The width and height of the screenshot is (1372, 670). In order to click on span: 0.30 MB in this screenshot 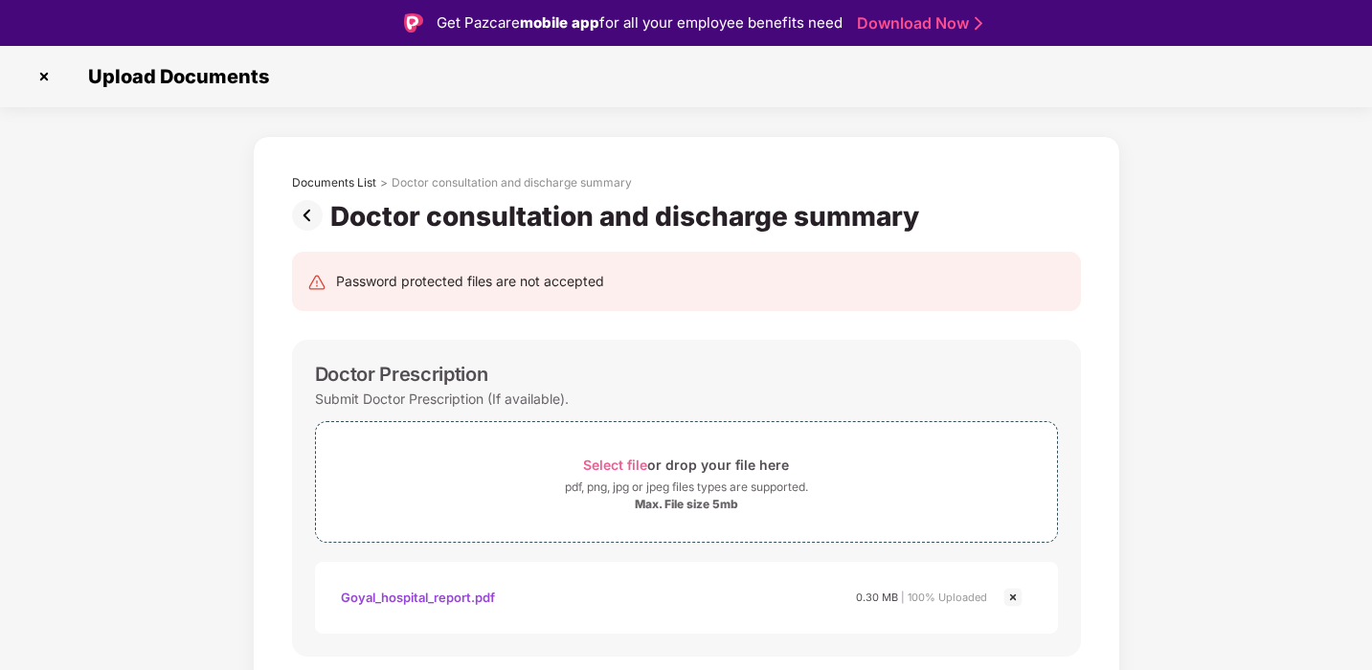, I will do `click(877, 597)`.